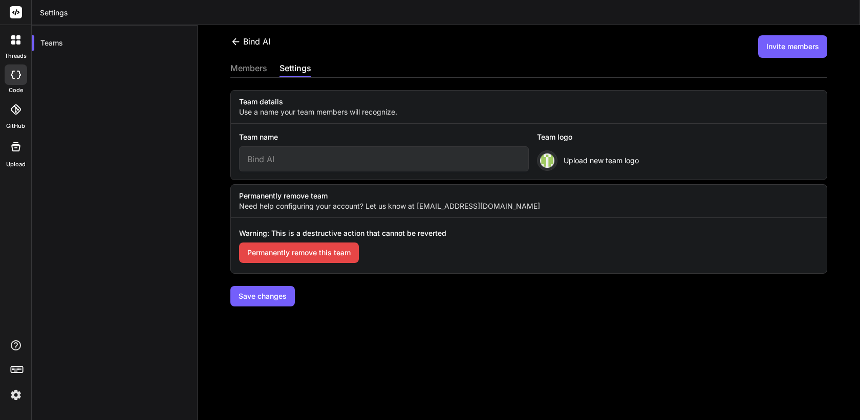  Describe the element at coordinates (16, 90) in the screenshot. I see `label: code` at that location.